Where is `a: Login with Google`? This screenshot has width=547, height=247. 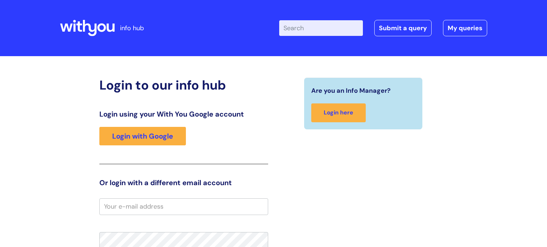 a: Login with Google is located at coordinates (142, 136).